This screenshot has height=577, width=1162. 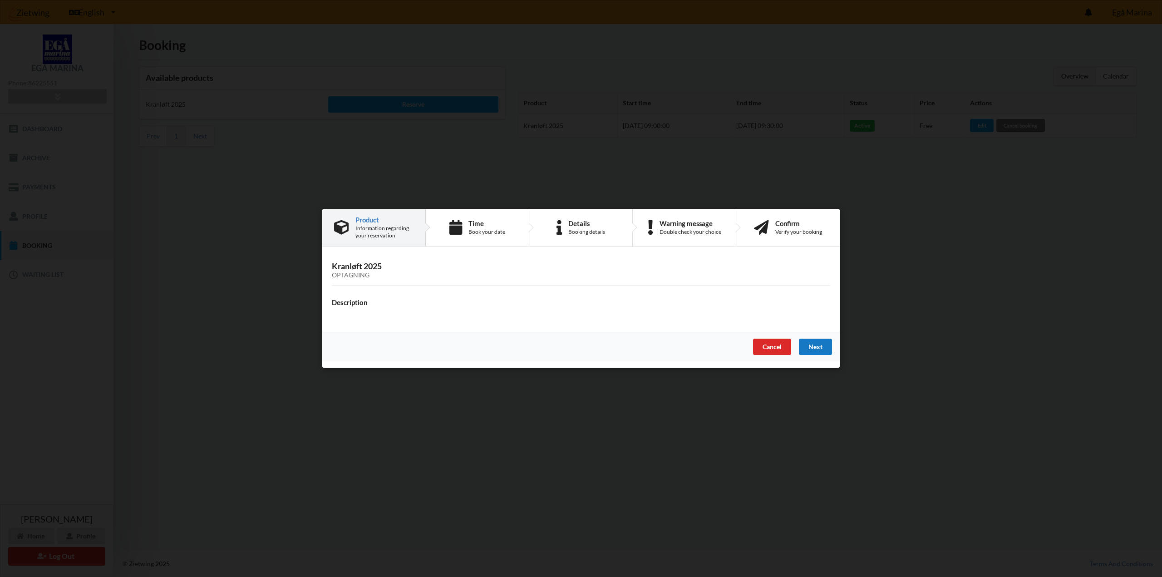 What do you see at coordinates (815, 347) in the screenshot?
I see `div: Next` at bounding box center [815, 347].